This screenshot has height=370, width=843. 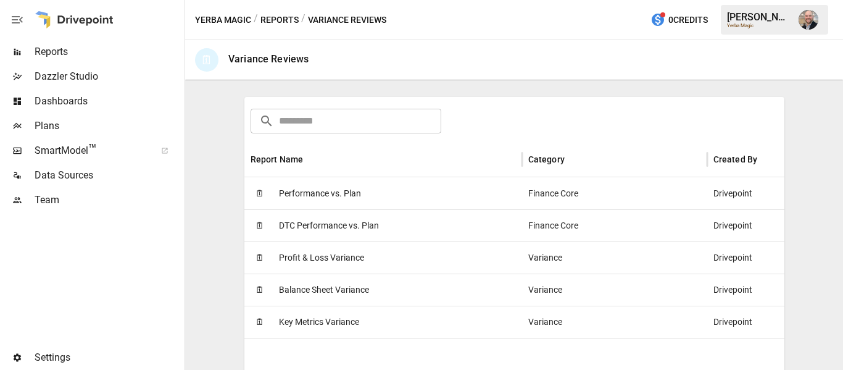 I want to click on span: Reports, so click(x=108, y=52).